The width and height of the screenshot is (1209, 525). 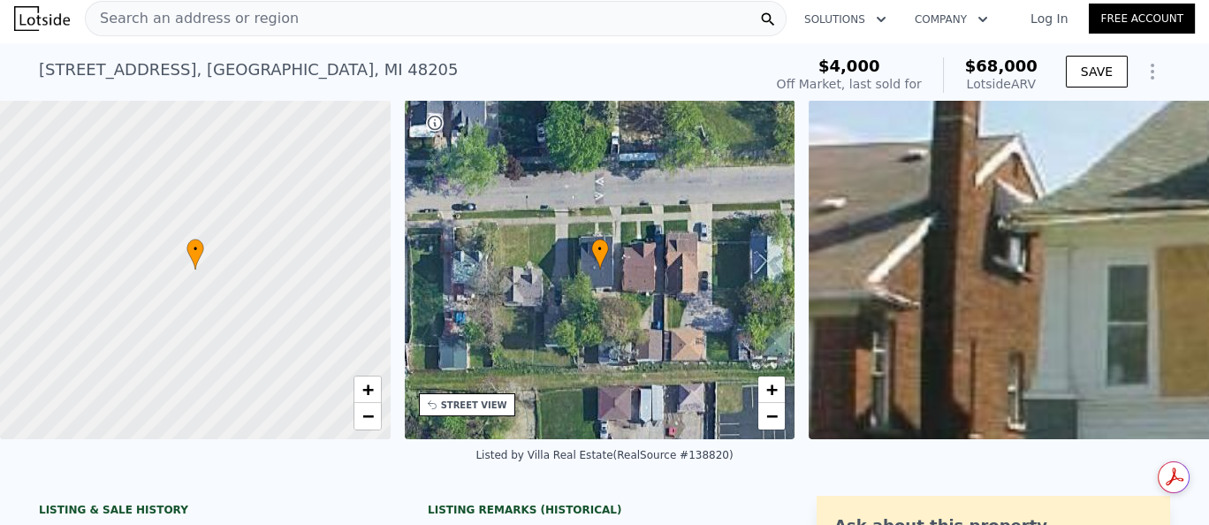 What do you see at coordinates (1152, 72) in the screenshot?
I see `button: Show Options` at bounding box center [1152, 72].